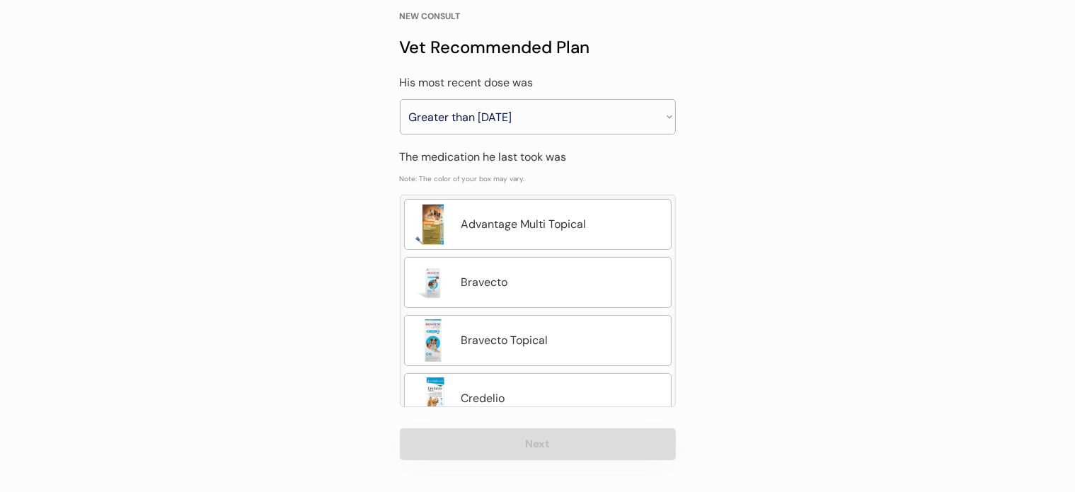 This screenshot has height=492, width=1075. What do you see at coordinates (538, 47) in the screenshot?
I see `div: Vet Recommended Plan` at bounding box center [538, 47].